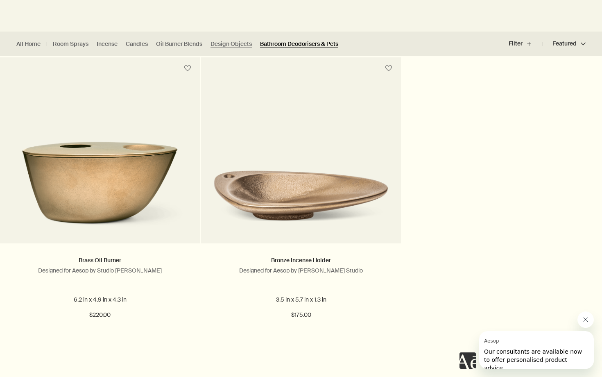  Describe the element at coordinates (564, 44) in the screenshot. I see `button: Featured` at that location.